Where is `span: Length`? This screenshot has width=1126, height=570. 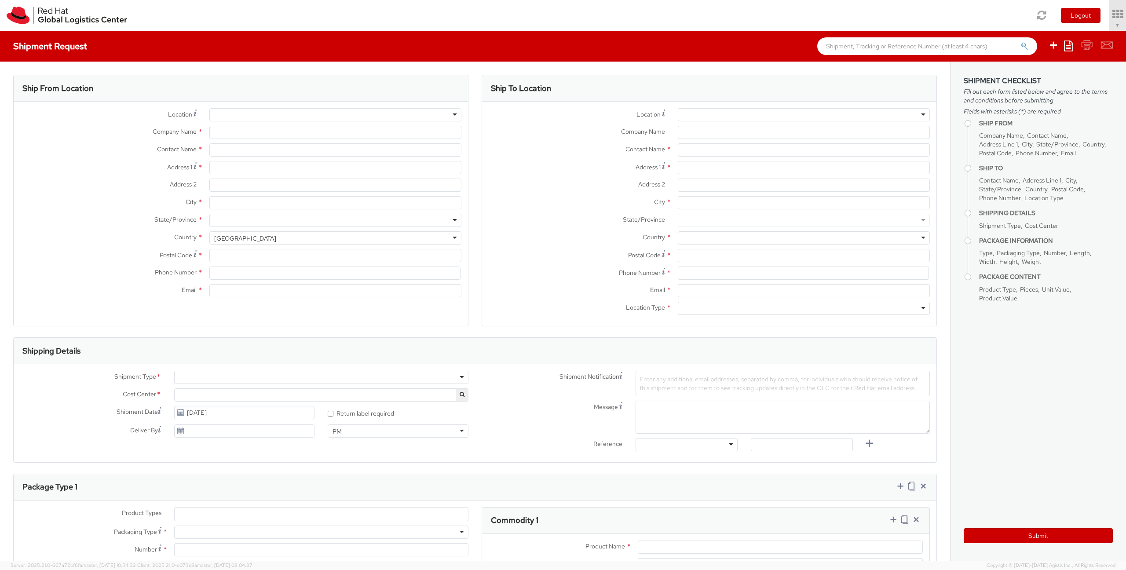
span: Length is located at coordinates (1079, 253).